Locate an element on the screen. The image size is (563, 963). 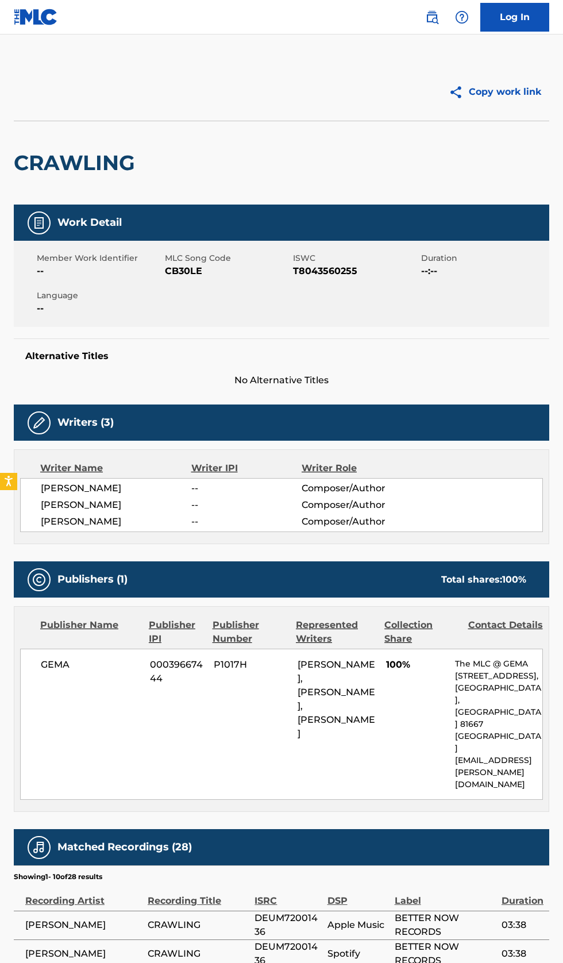
img: search is located at coordinates (432, 17).